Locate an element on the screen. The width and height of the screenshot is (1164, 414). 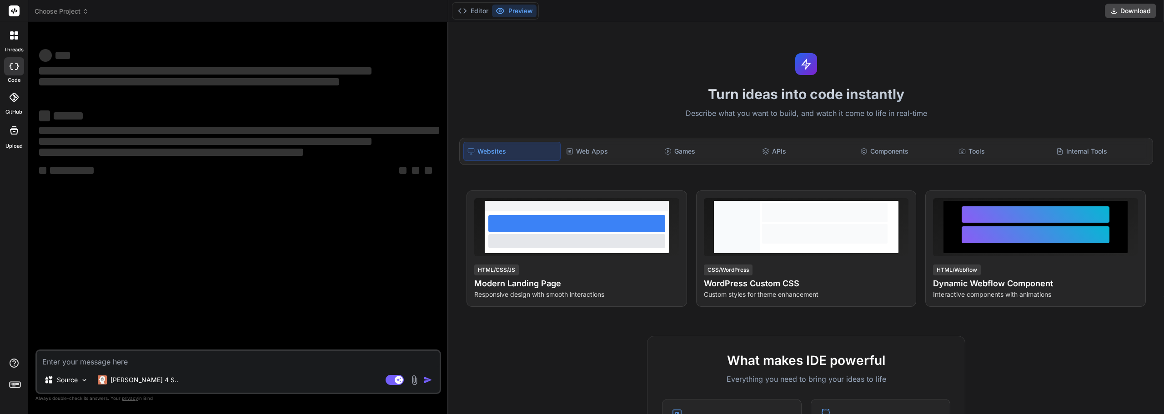
div: HTML/CSS/JS is located at coordinates (497, 270).